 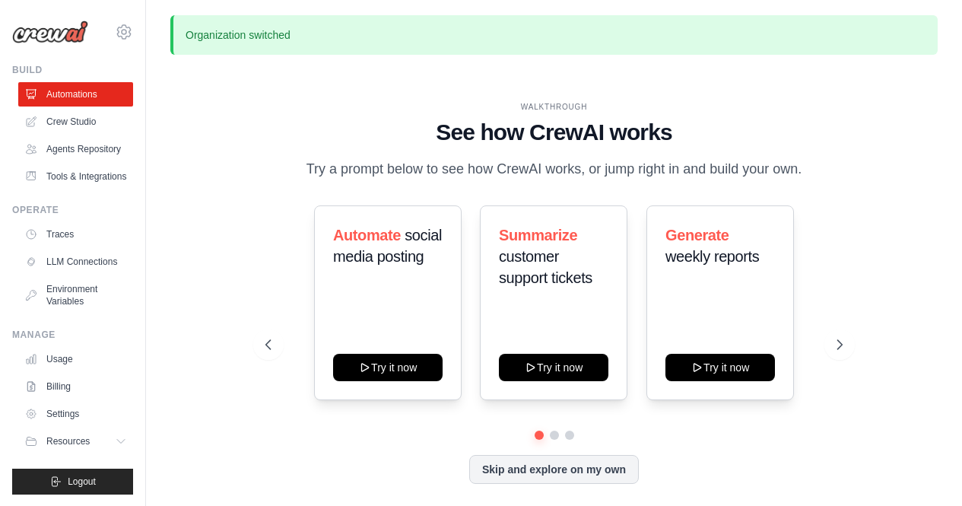 I want to click on a: Crew Studio, so click(x=75, y=122).